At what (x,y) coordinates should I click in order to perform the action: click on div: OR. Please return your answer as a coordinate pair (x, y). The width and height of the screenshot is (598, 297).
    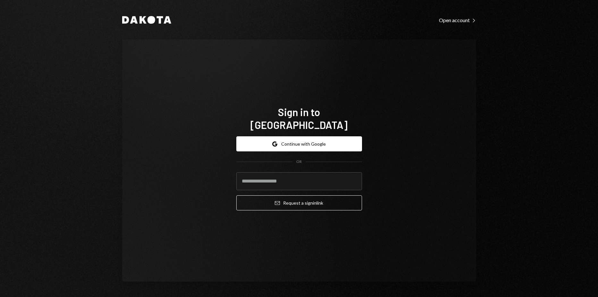
    Looking at the image, I should click on (299, 162).